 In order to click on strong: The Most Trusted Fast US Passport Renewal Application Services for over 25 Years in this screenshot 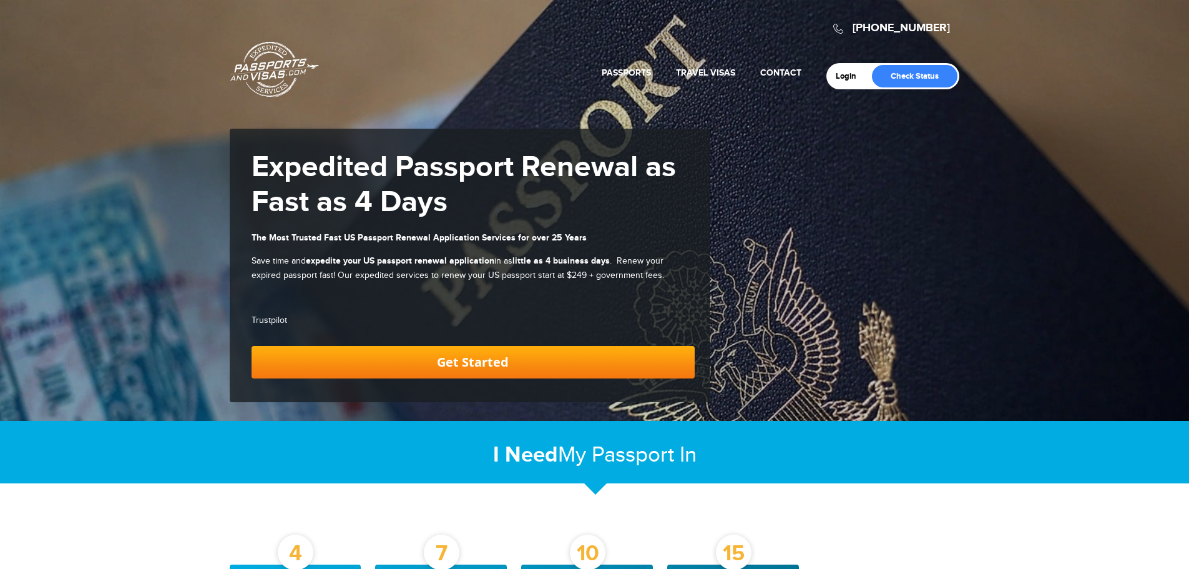, I will do `click(419, 237)`.